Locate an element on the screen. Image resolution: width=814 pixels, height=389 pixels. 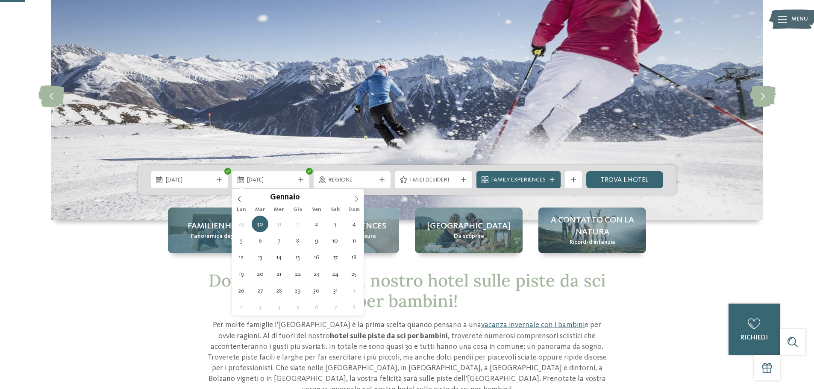
span: Gio is located at coordinates (298, 210).